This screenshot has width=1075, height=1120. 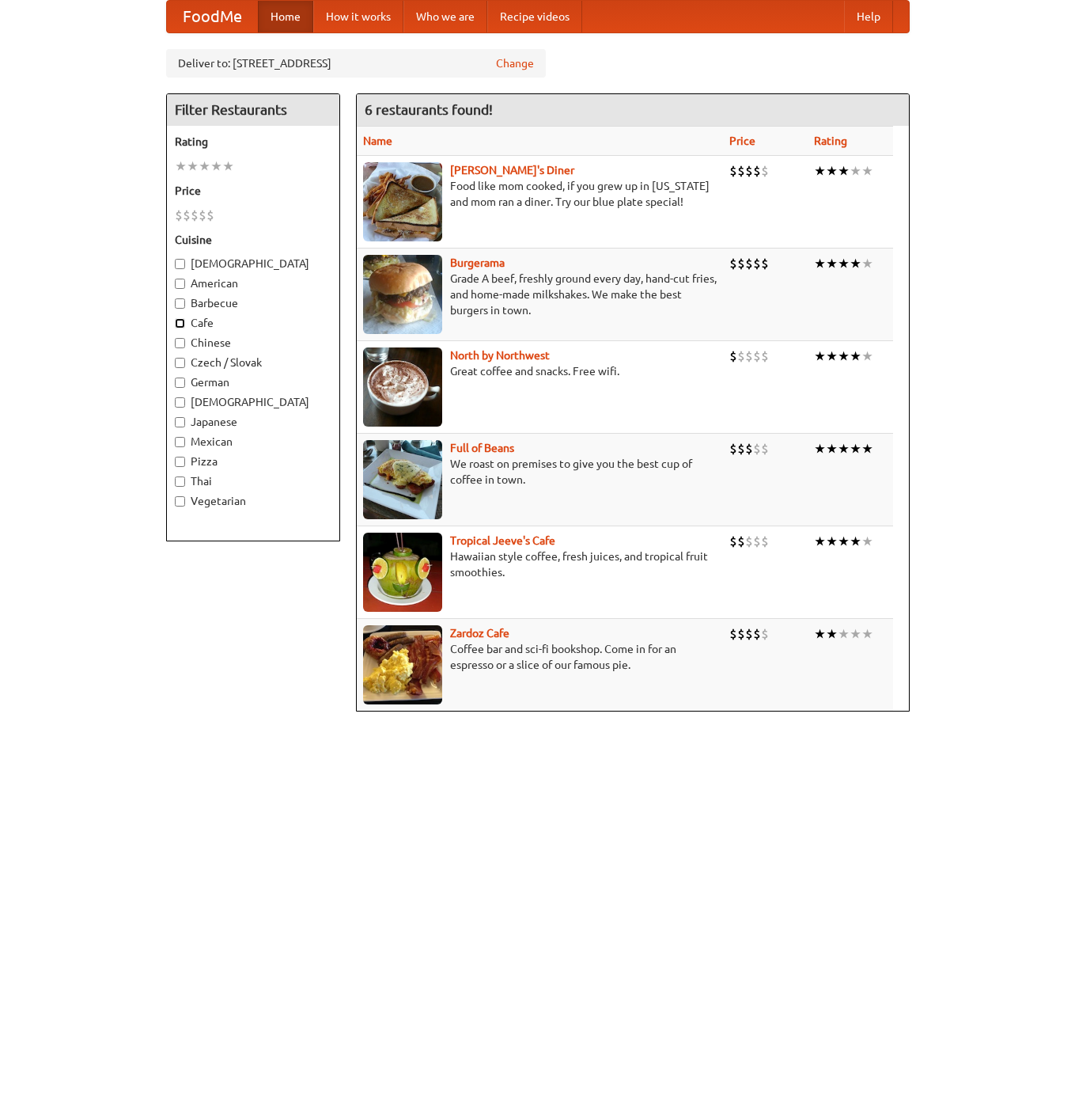 What do you see at coordinates (429, 109) in the screenshot?
I see `ng-pluralize: 6 restaurants found!` at bounding box center [429, 109].